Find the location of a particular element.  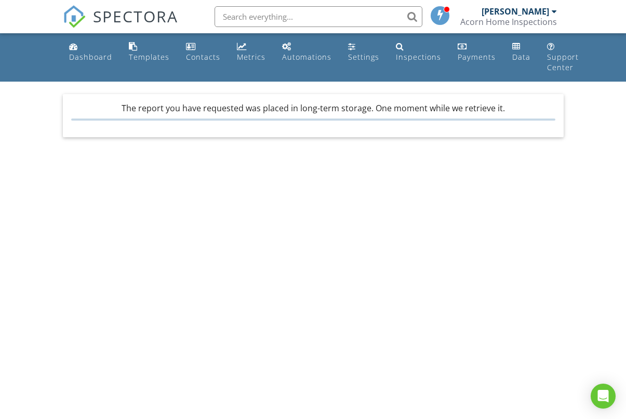

a: Inspections is located at coordinates (418, 52).